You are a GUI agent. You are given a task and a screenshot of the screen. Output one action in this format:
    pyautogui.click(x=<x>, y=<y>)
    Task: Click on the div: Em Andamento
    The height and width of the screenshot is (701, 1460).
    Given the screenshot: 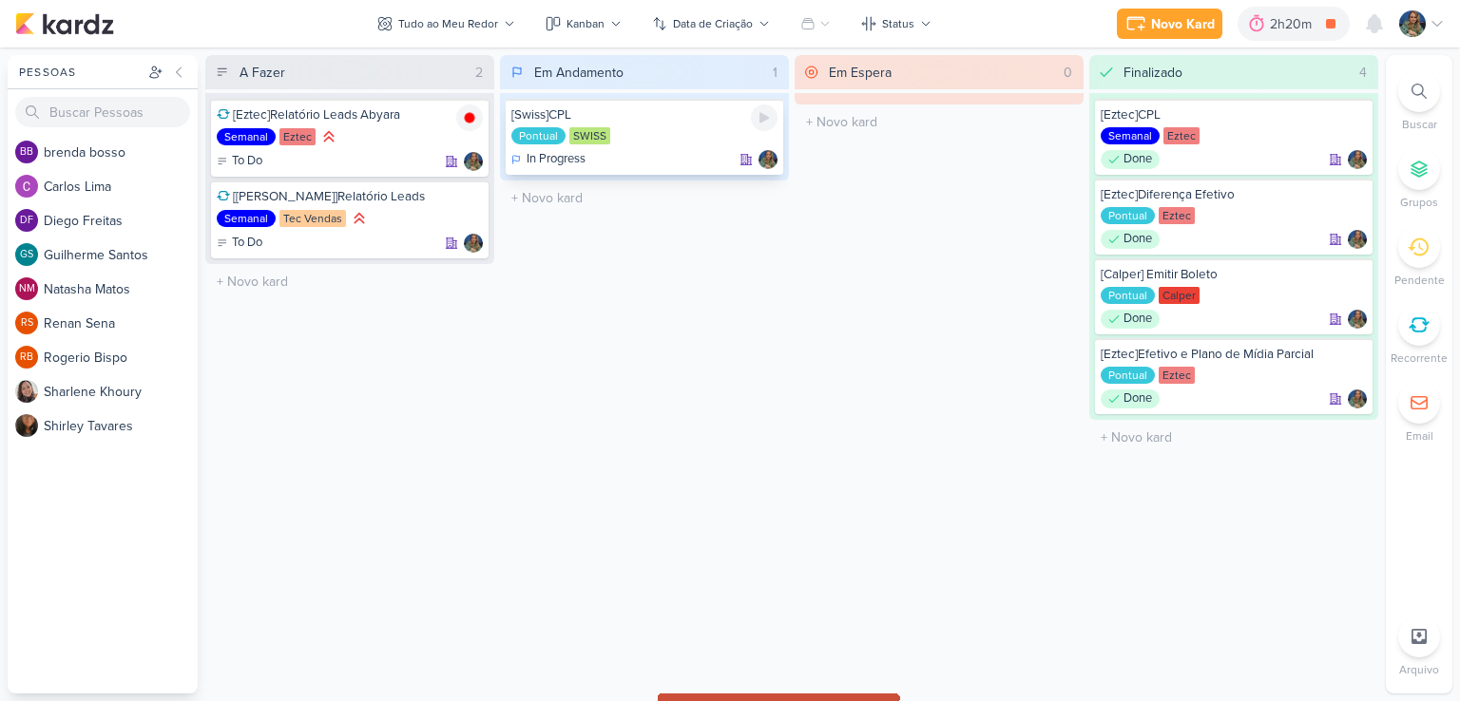 What is the action you would take?
    pyautogui.click(x=579, y=72)
    